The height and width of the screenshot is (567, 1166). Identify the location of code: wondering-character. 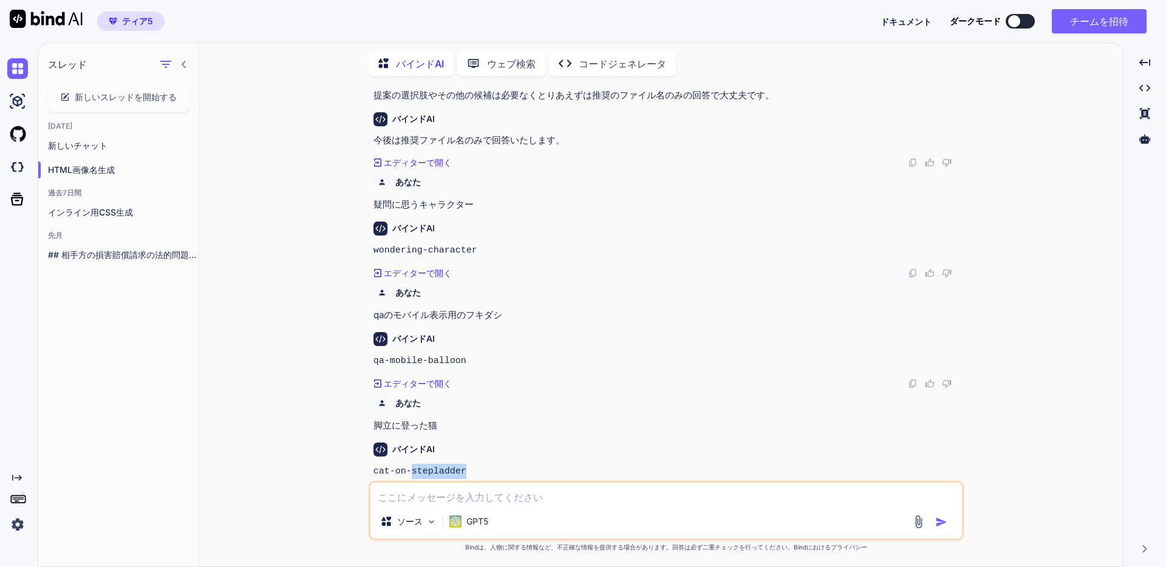
(425, 250).